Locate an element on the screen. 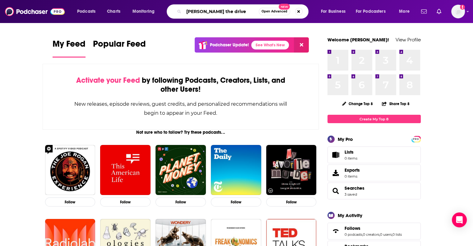  a: Lists is located at coordinates (374, 155).